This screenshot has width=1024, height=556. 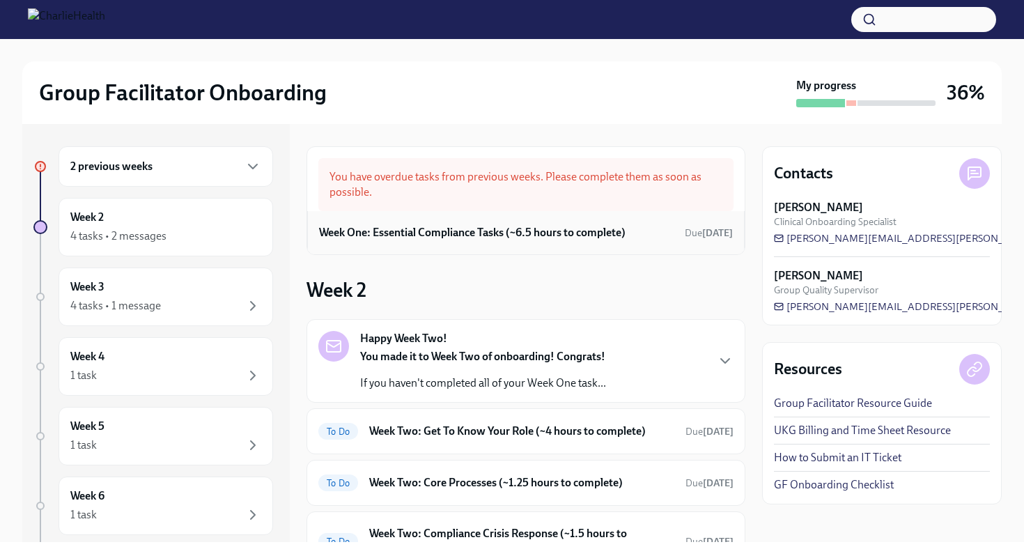 I want to click on img: CharlieHealth, so click(x=66, y=20).